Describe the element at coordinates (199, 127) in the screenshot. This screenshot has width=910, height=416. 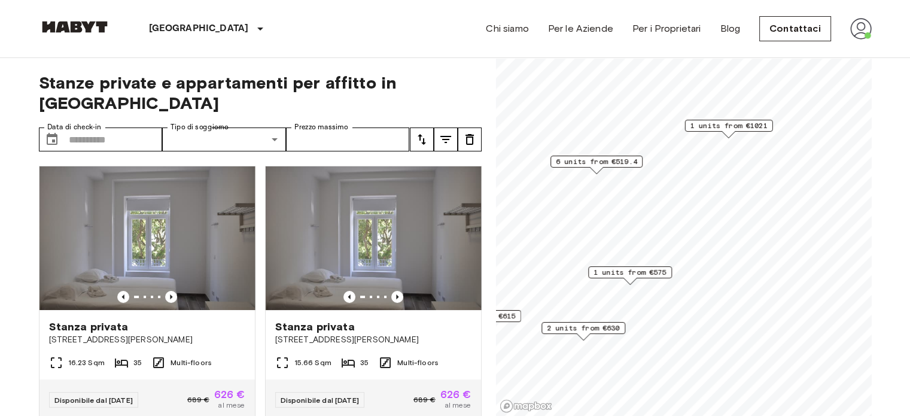
I see `label: Tipo di soggiorno` at that location.